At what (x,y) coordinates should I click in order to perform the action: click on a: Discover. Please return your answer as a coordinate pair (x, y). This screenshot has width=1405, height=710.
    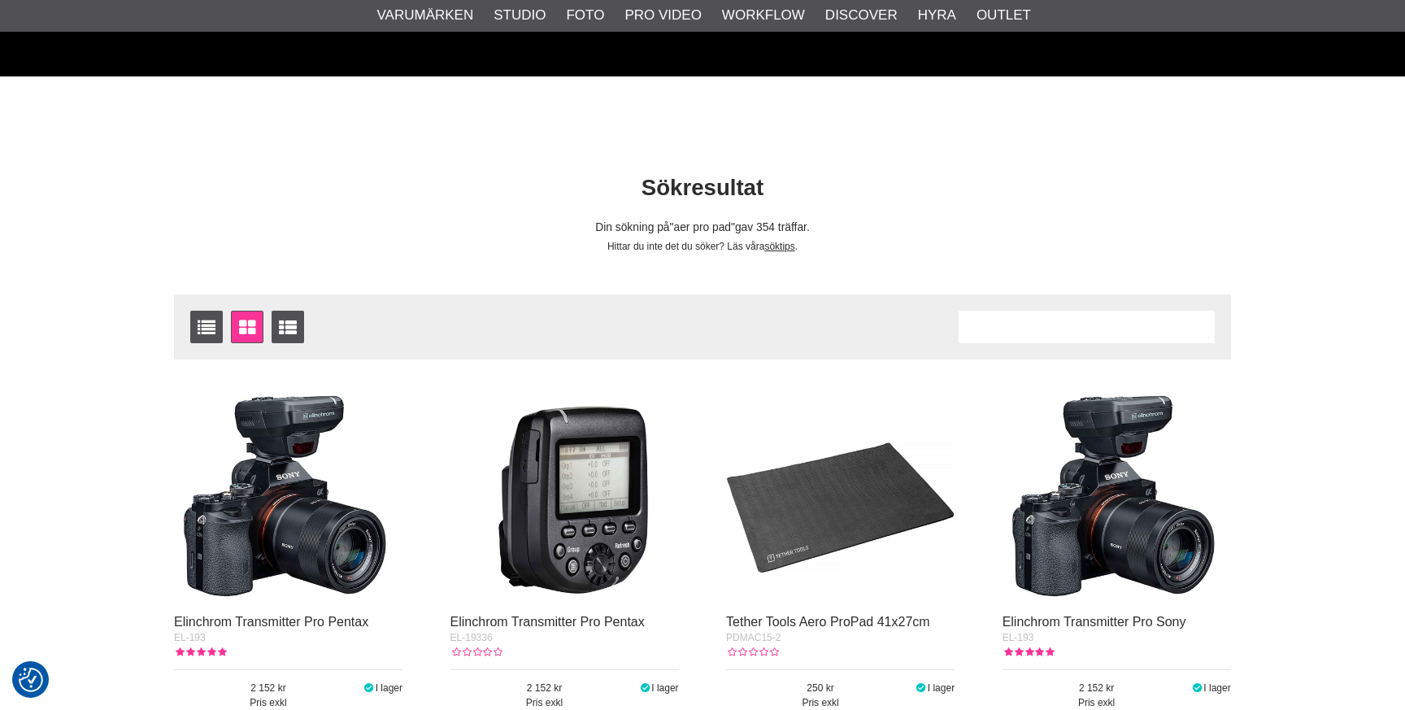
    Looking at the image, I should click on (861, 15).